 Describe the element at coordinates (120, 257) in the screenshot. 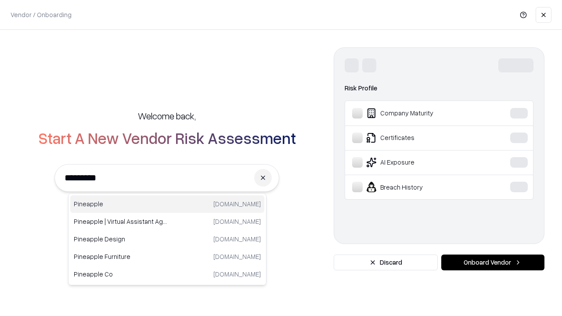

I see `p: Pineapple Furniture` at that location.